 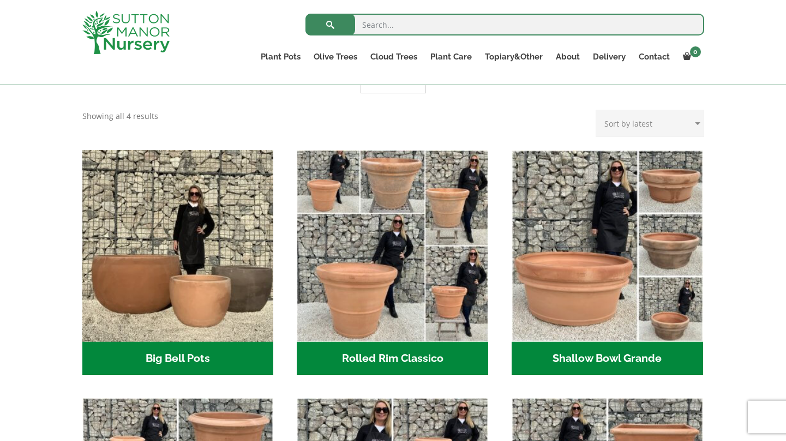 I want to click on h2: Big Bell Pots, so click(x=178, y=359).